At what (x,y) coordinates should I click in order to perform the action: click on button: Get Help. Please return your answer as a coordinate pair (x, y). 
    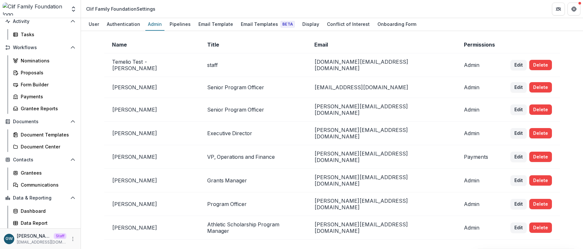
    Looking at the image, I should click on (574, 9).